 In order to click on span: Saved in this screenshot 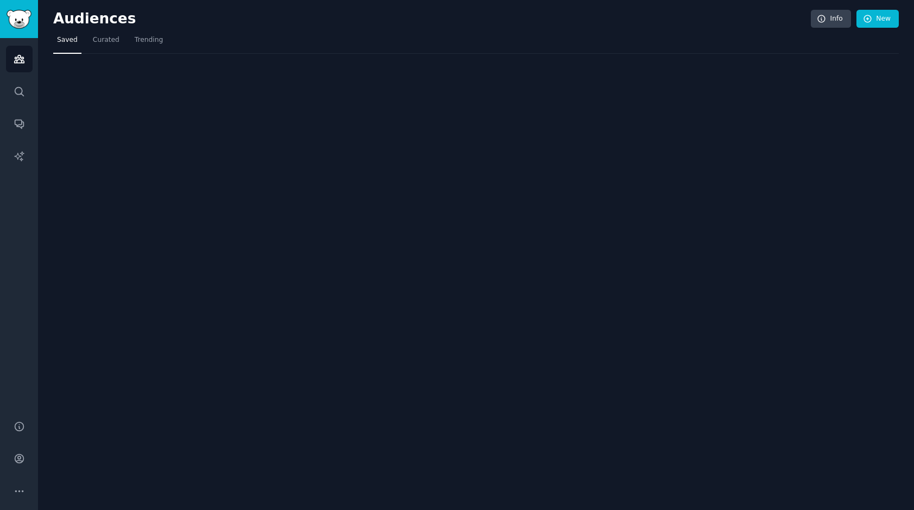, I will do `click(67, 40)`.